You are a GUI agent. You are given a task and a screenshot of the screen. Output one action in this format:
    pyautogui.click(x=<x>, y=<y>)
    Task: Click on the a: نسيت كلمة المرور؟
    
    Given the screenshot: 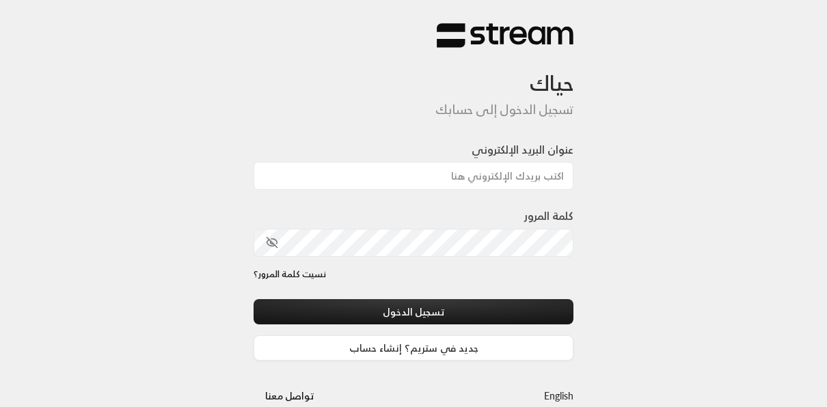 What is the action you would take?
    pyautogui.click(x=290, y=275)
    